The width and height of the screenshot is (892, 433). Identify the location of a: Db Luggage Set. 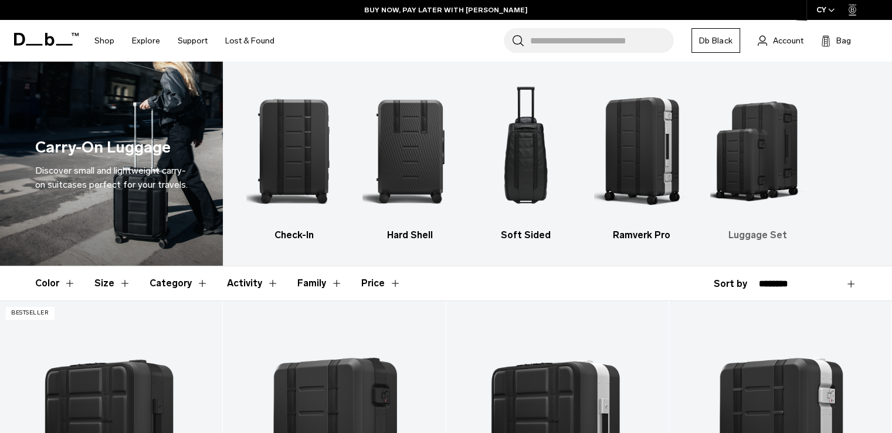
(758, 161).